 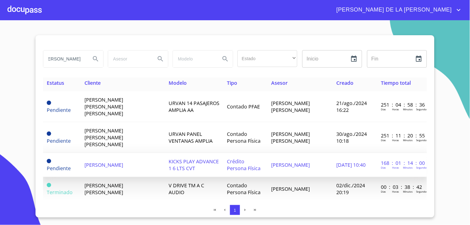 I want to click on span: URVAN PANEL VENTANAS AMPLIA, so click(x=190, y=137).